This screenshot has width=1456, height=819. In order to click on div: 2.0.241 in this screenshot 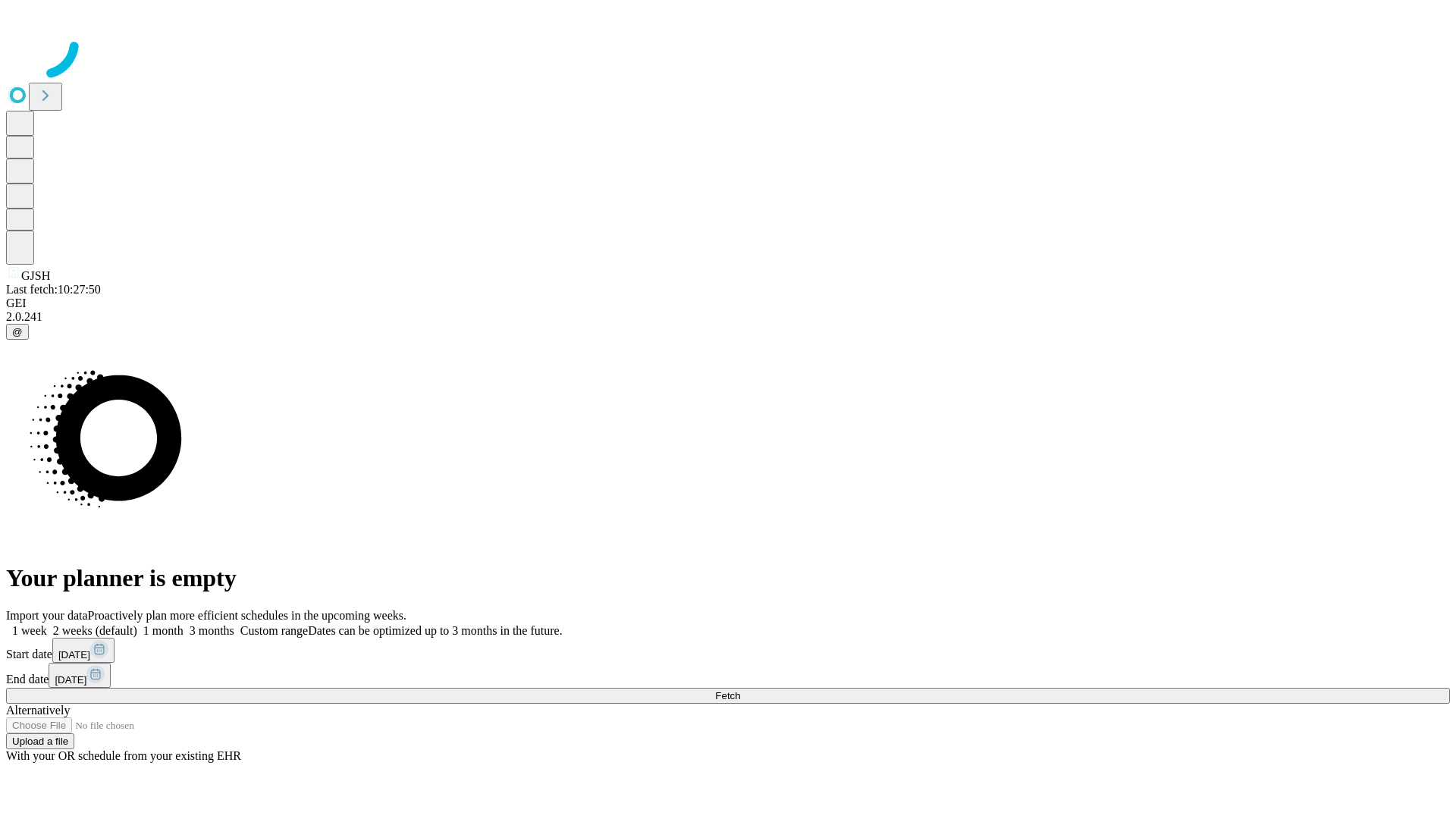, I will do `click(728, 317)`.